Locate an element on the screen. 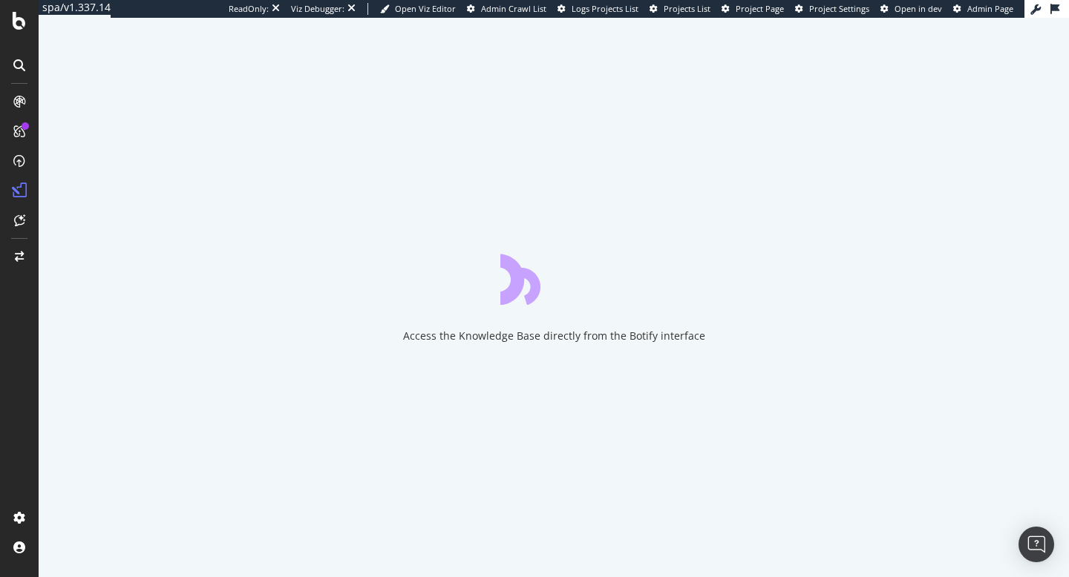 This screenshot has width=1069, height=577. div: Access the Knowledge Base directly from the Botify interface is located at coordinates (554, 336).